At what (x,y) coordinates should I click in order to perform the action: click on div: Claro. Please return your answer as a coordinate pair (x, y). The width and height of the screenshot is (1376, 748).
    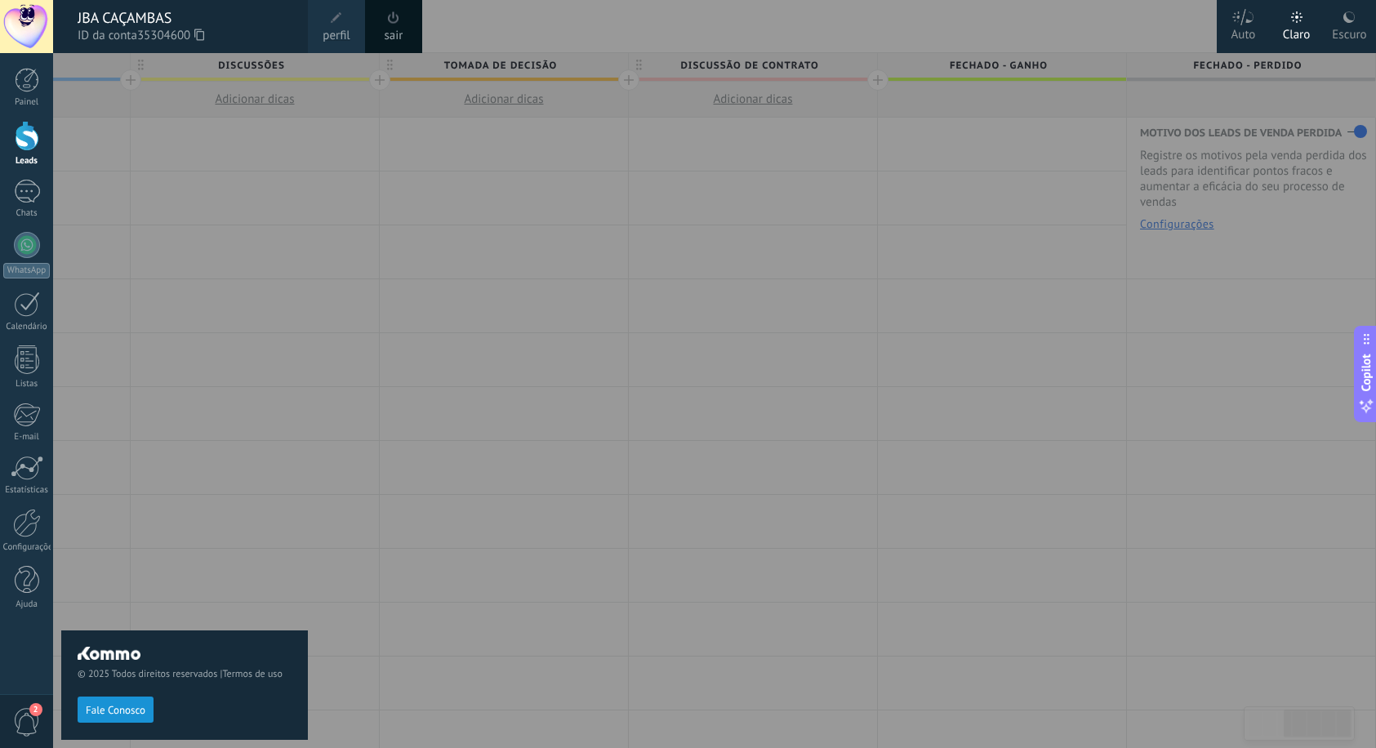
    Looking at the image, I should click on (1297, 32).